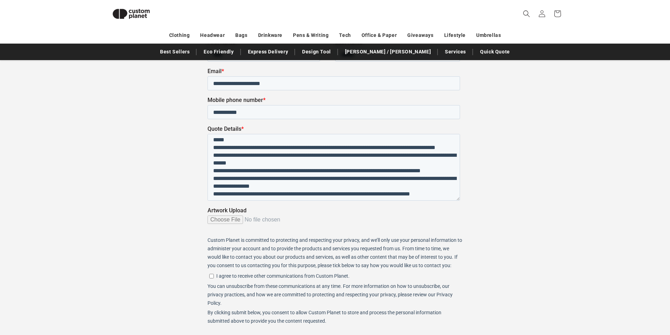 The width and height of the screenshot is (670, 335). What do you see at coordinates (130, 237) in the screenshot?
I see `span: I agree to receive other communications from Custom Planet.` at bounding box center [130, 237].